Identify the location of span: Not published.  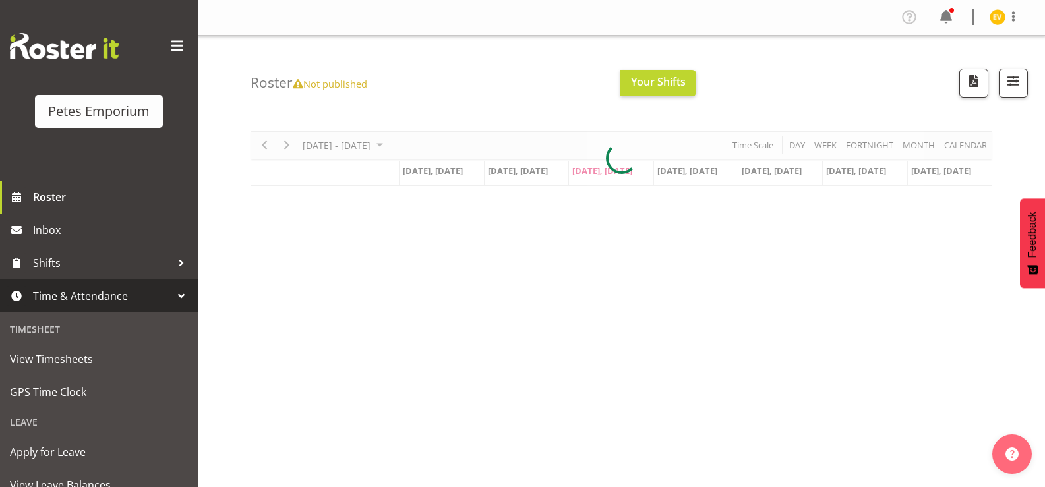
(330, 84).